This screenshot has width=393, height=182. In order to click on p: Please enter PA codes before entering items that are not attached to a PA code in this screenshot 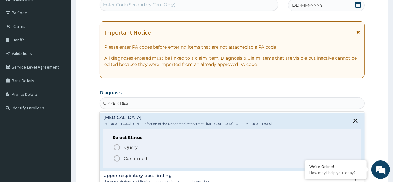, I will do `click(232, 47)`.